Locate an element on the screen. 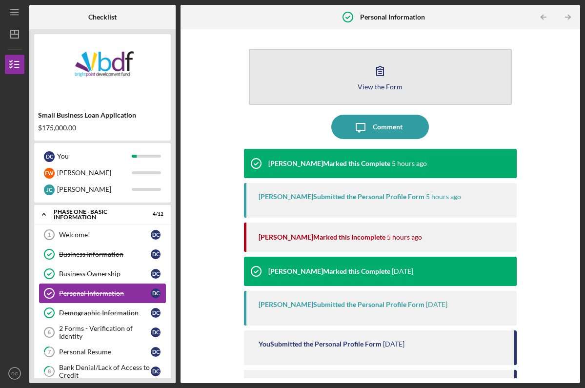 Image resolution: width=585 pixels, height=388 pixels. b: Checklist is located at coordinates (102, 17).